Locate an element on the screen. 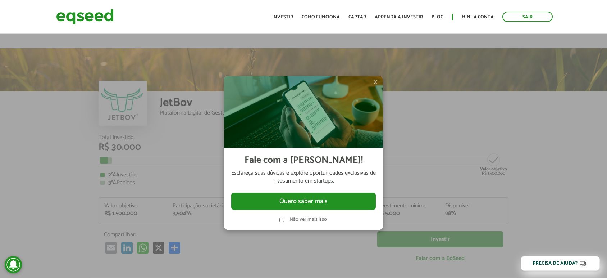 This screenshot has width=607, height=278. button: Quero saber mais is located at coordinates (304, 201).